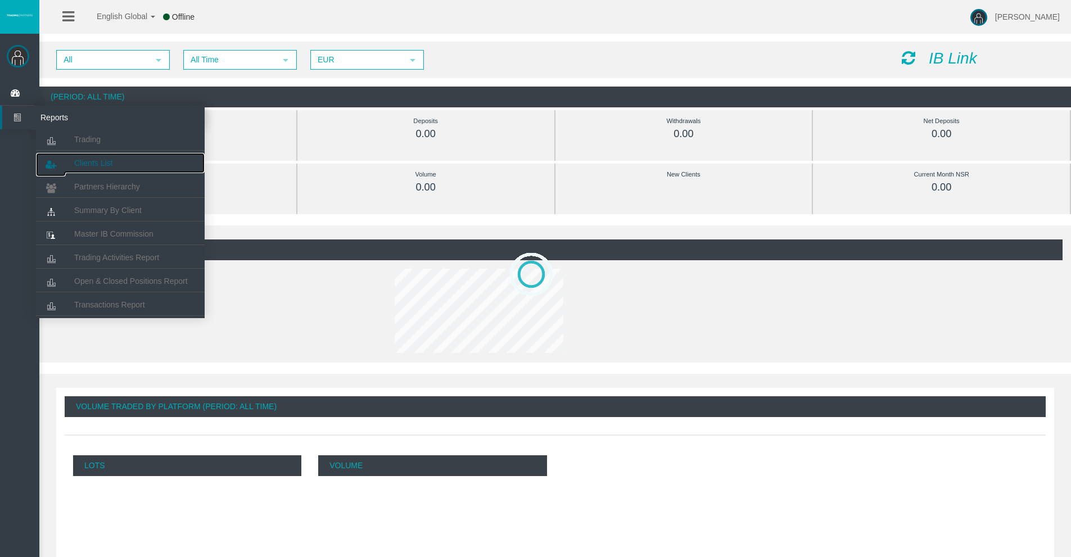  I want to click on p: Lots, so click(187, 466).